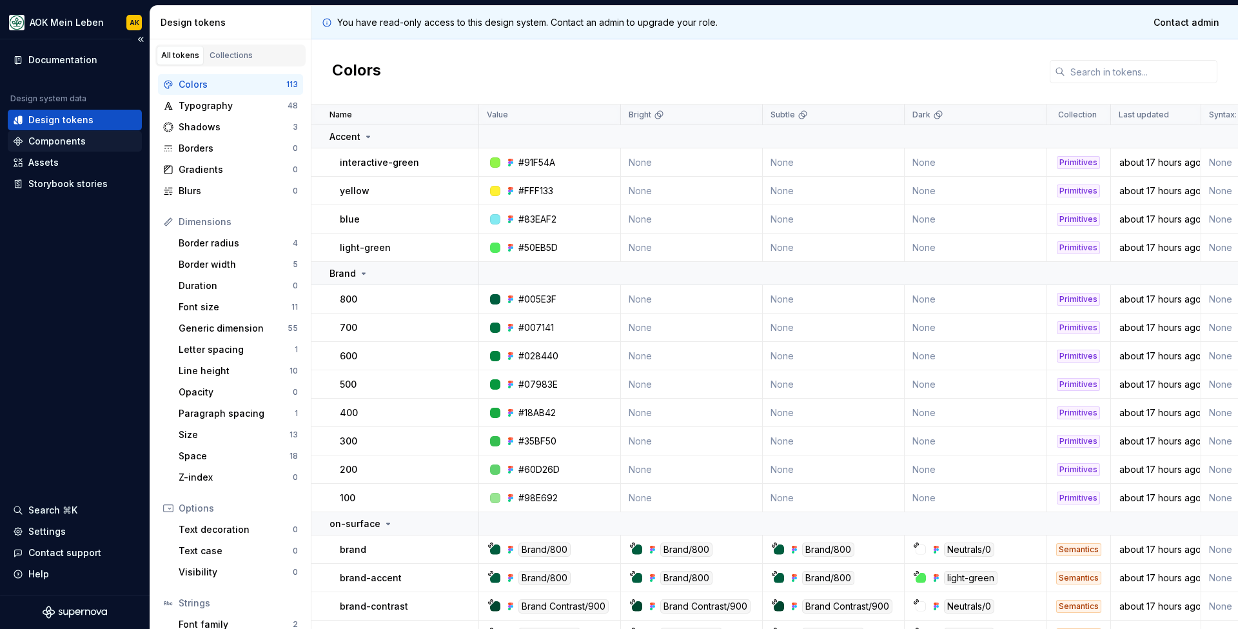 This screenshot has height=629, width=1238. Describe the element at coordinates (238, 603) in the screenshot. I see `div: Strings` at that location.